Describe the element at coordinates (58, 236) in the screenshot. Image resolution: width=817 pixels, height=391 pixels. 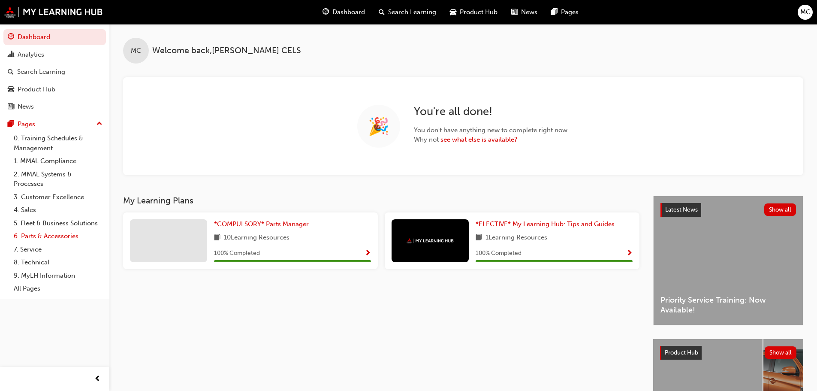
I see `a: 6. Parts & Accessories` at that location.